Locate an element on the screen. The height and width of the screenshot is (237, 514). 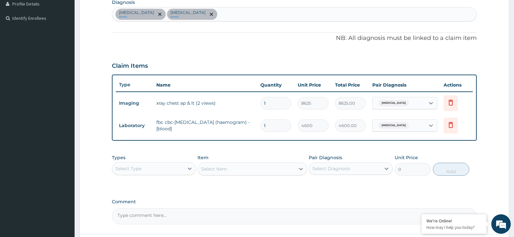
img: d_794563401_company_1708531726252_794563401 is located at coordinates (19, 41).